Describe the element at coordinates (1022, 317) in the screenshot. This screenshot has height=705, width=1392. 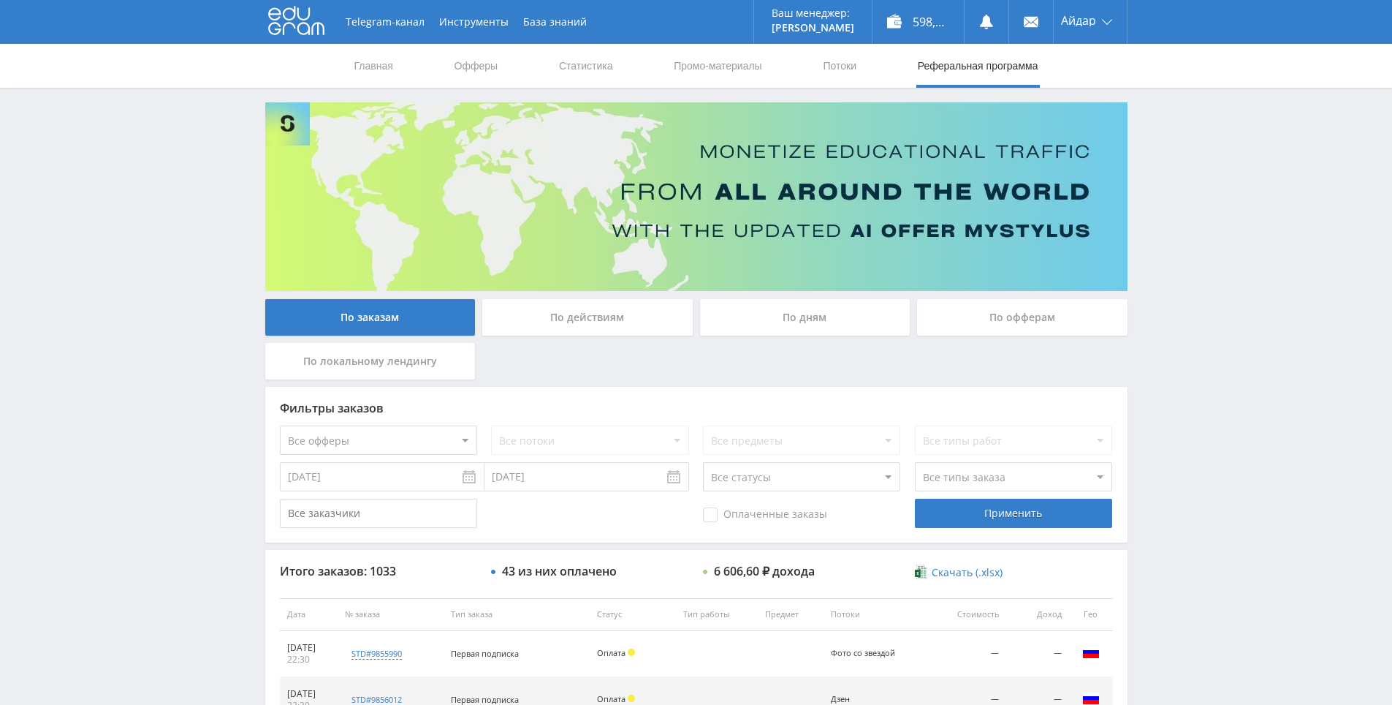
I see `div: По офферам` at that location.